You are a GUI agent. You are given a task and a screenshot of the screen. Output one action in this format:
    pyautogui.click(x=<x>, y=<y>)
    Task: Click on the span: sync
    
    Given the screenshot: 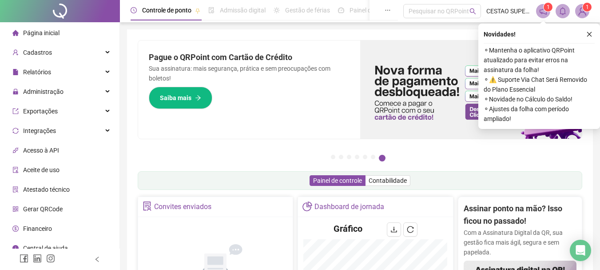 What is the action you would take?
    pyautogui.click(x=16, y=131)
    